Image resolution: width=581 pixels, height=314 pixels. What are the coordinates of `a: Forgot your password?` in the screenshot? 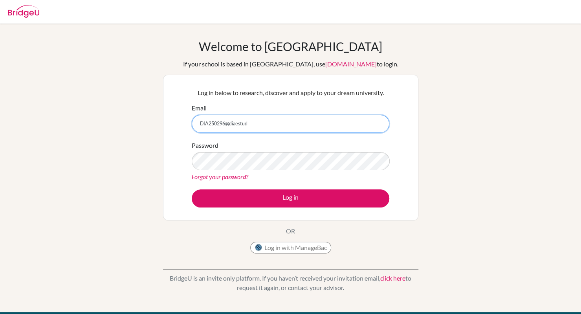 It's located at (220, 176).